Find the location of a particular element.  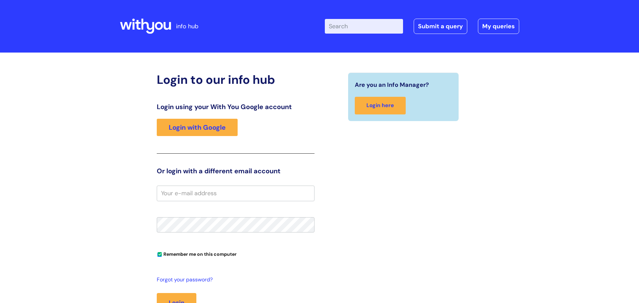

span: Are you an Info Manager? is located at coordinates (392, 85).